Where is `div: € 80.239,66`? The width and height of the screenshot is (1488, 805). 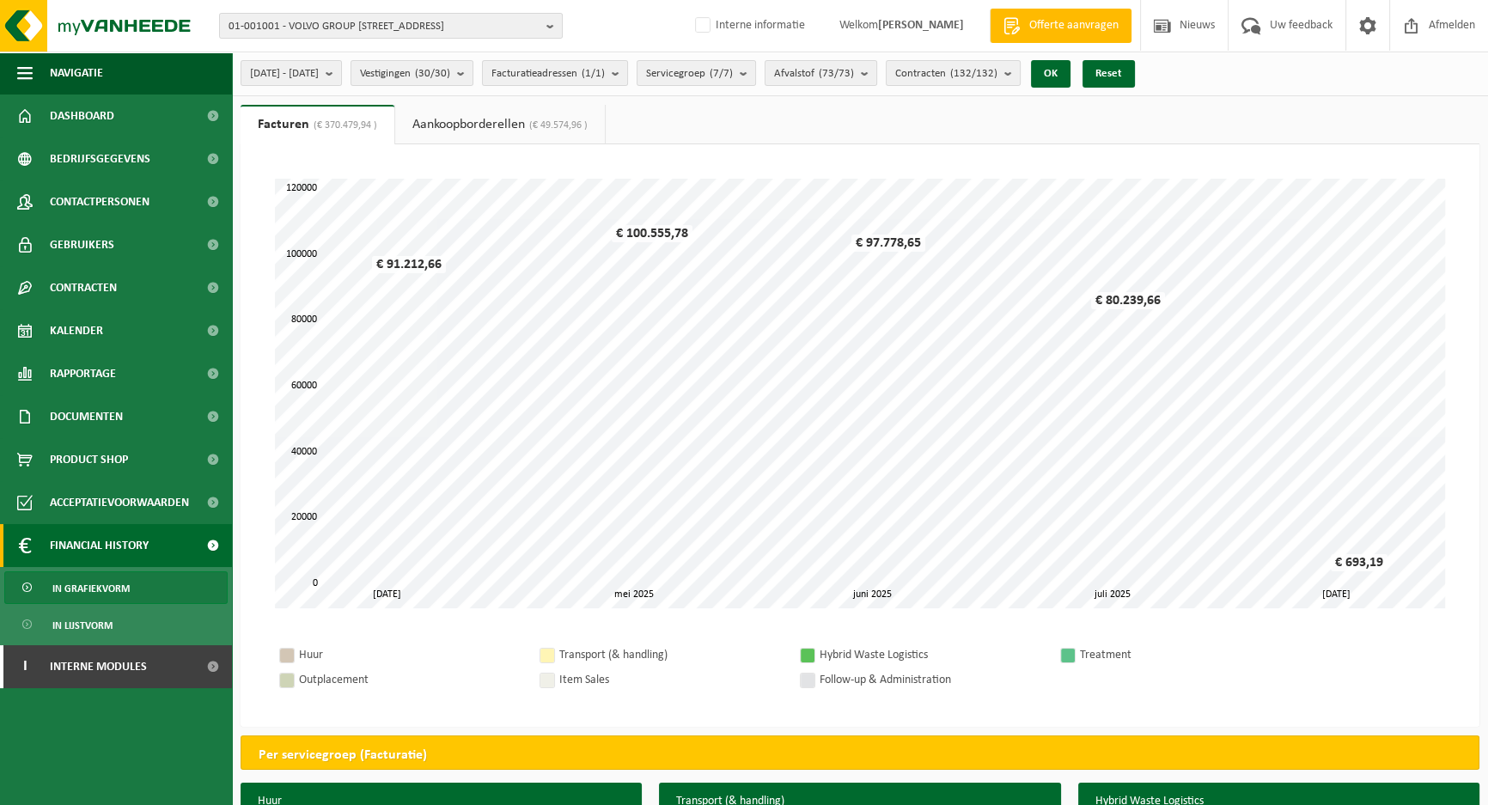
div: € 80.239,66 is located at coordinates (1128, 301).